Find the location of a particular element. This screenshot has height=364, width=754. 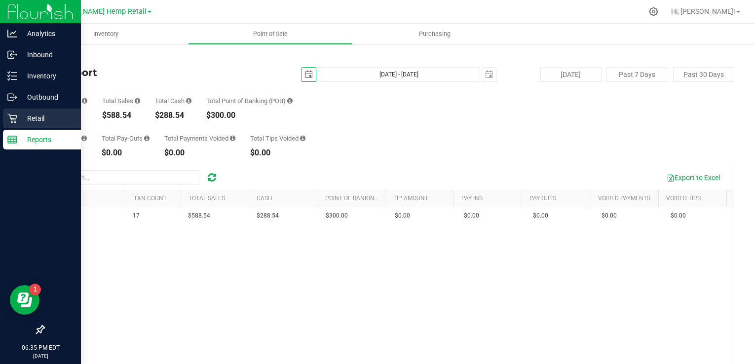

i: Sum of all cash pay-ins added to tills within the date range. is located at coordinates (84, 138).